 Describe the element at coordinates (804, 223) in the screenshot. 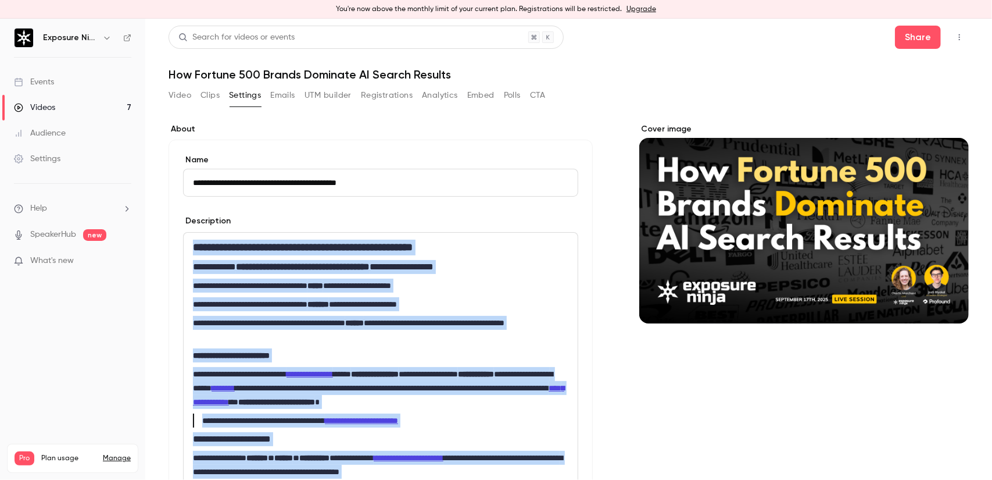

I see `section: Cover image` at that location.